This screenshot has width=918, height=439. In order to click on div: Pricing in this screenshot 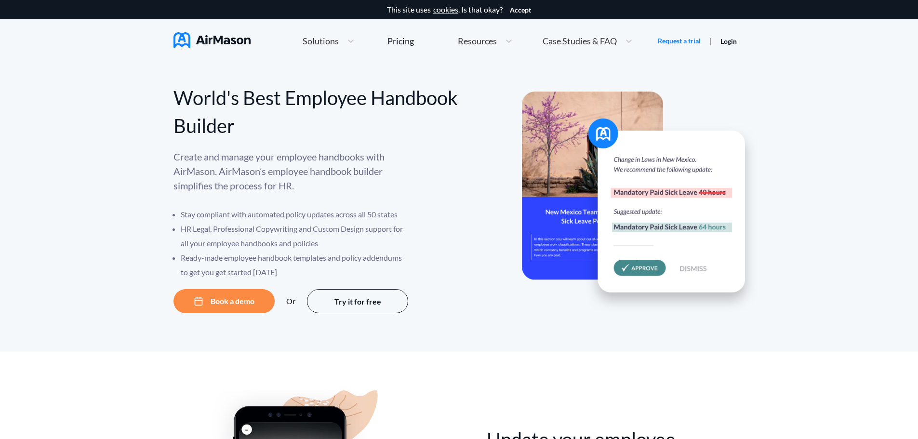, I will do `click(400, 41)`.